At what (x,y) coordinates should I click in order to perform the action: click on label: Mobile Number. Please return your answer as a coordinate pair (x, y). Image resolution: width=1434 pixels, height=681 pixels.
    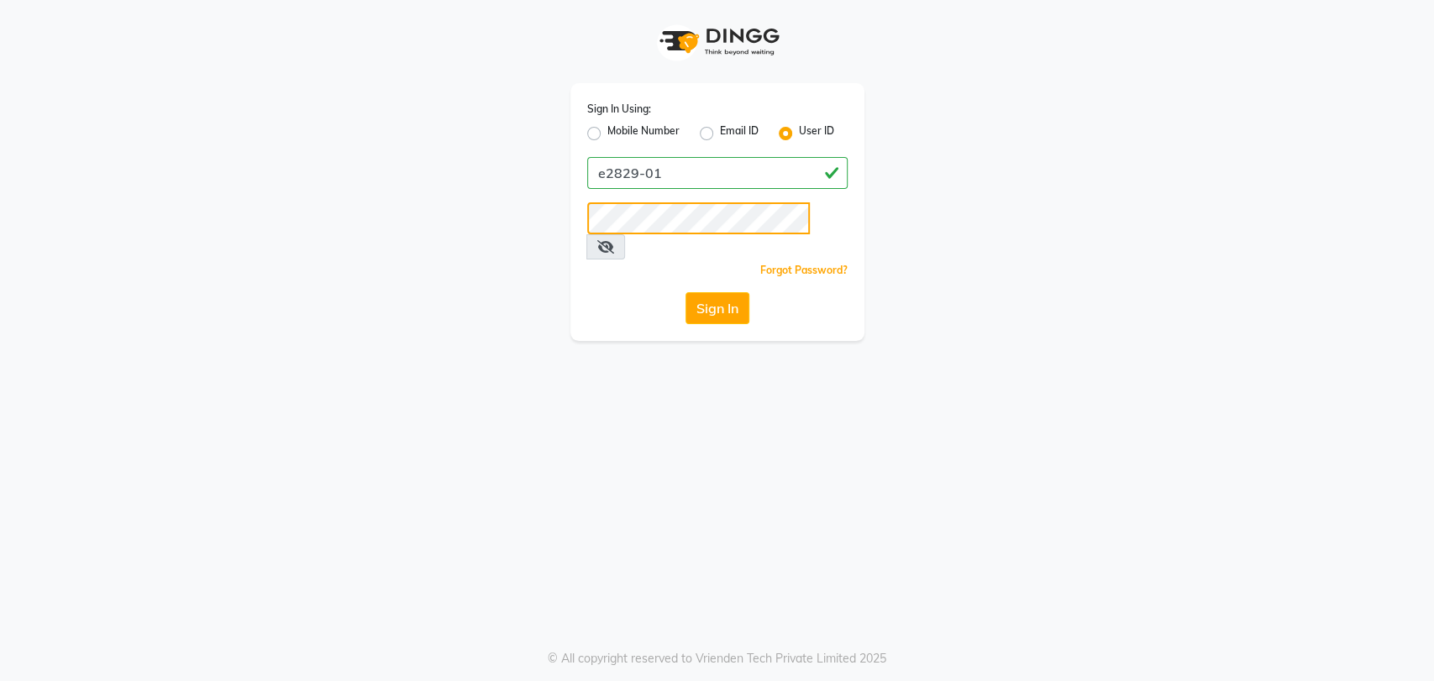
    Looking at the image, I should click on (643, 134).